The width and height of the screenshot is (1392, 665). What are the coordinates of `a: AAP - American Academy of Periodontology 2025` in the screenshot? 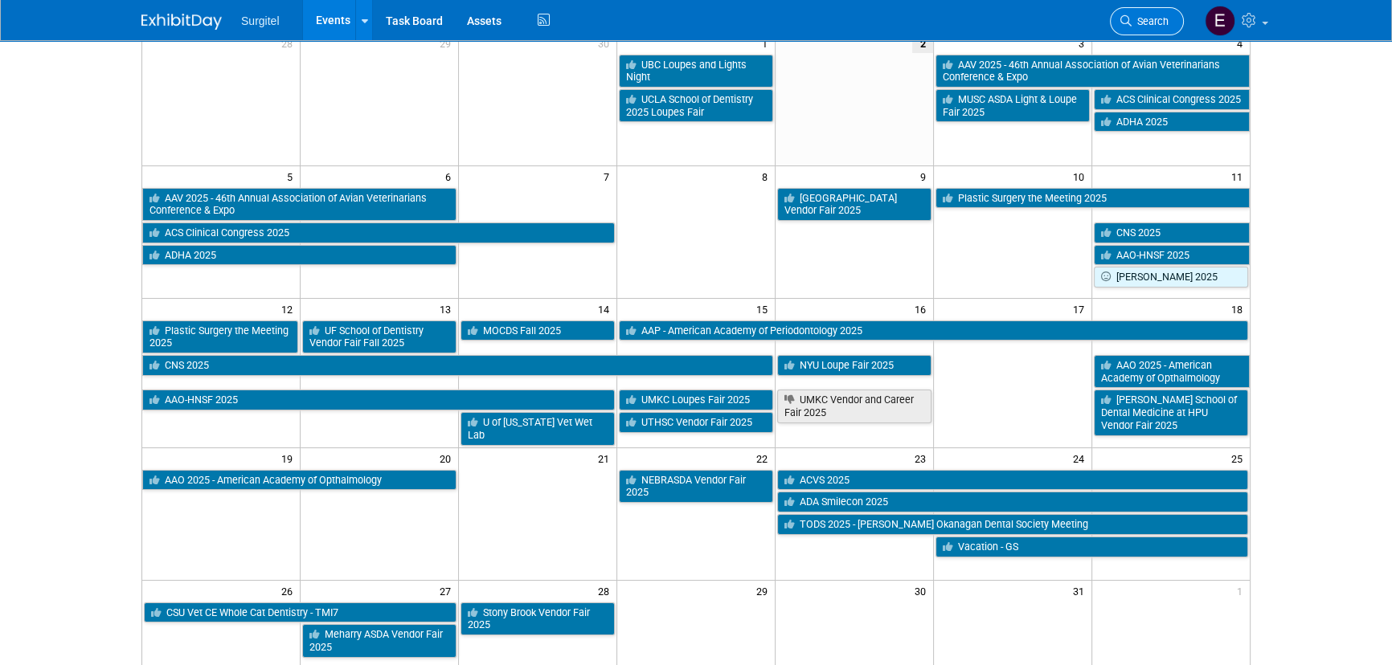 It's located at (933, 331).